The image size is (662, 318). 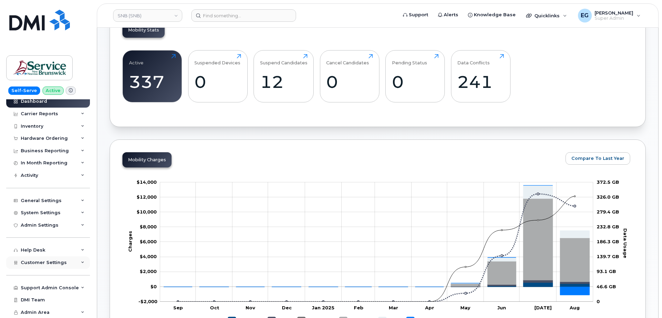 I want to click on g: Data, so click(x=377, y=283).